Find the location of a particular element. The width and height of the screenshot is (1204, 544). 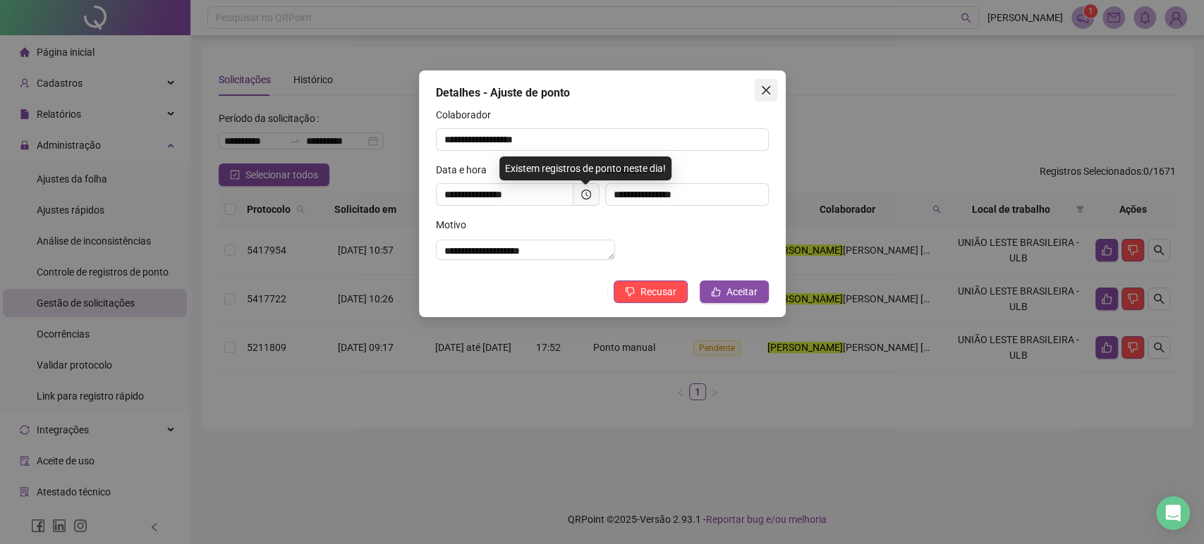

button: Recusar is located at coordinates (650, 292).